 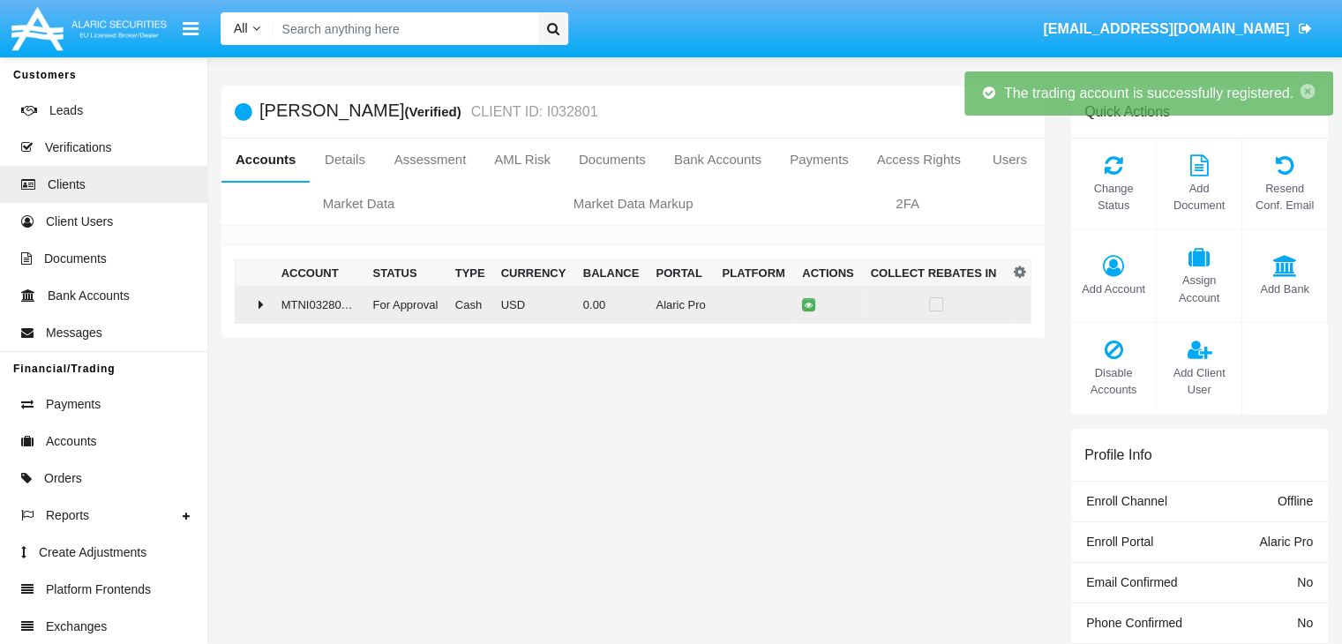 I want to click on span: Phone Confirmed, so click(x=1134, y=623).